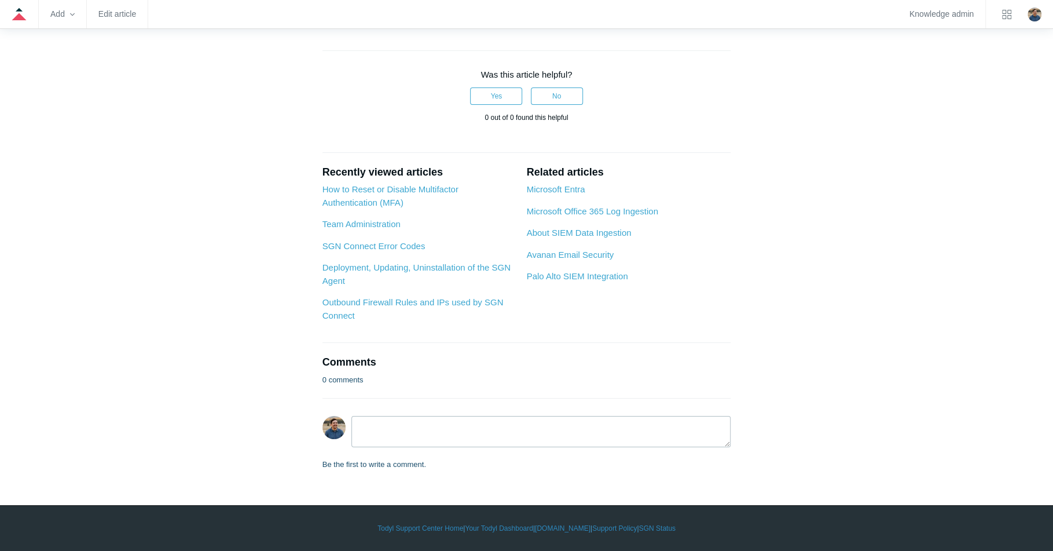  I want to click on textarea: Add your comment, so click(541, 431).